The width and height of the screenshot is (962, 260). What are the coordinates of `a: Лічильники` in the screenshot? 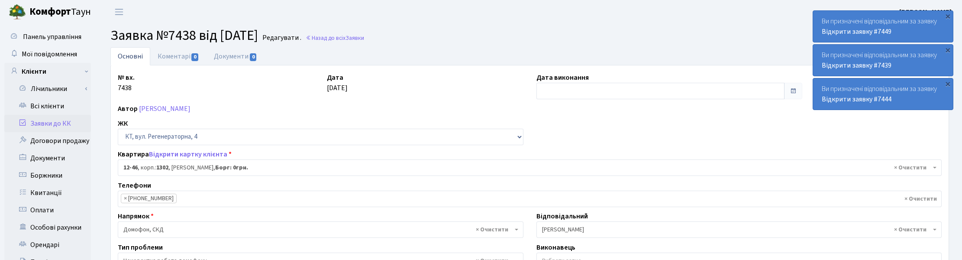 It's located at (50, 89).